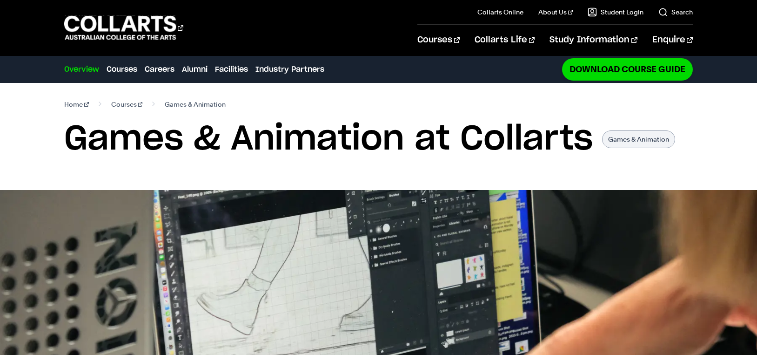  I want to click on a: Alumni, so click(194, 69).